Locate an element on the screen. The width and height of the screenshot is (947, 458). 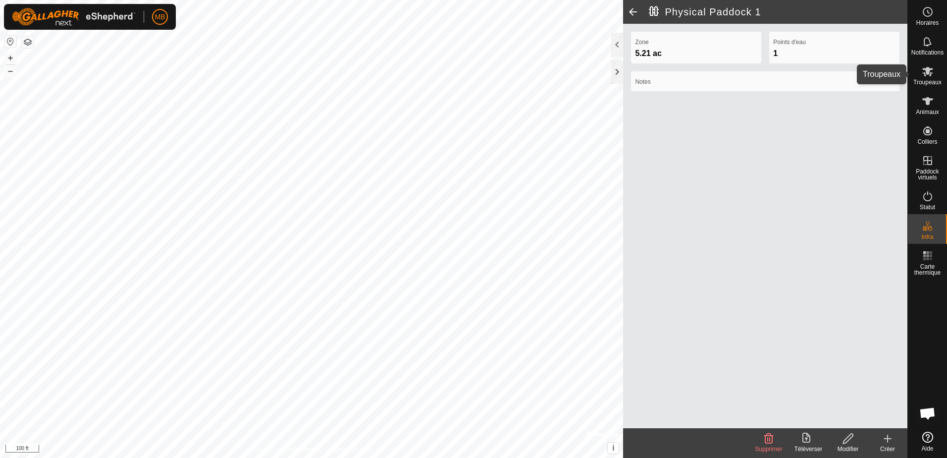
span: Supprimer is located at coordinates (768, 449).